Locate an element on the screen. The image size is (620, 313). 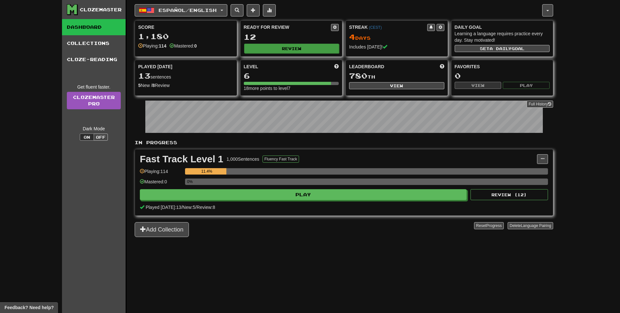
div: Favorites is located at coordinates (502, 67).